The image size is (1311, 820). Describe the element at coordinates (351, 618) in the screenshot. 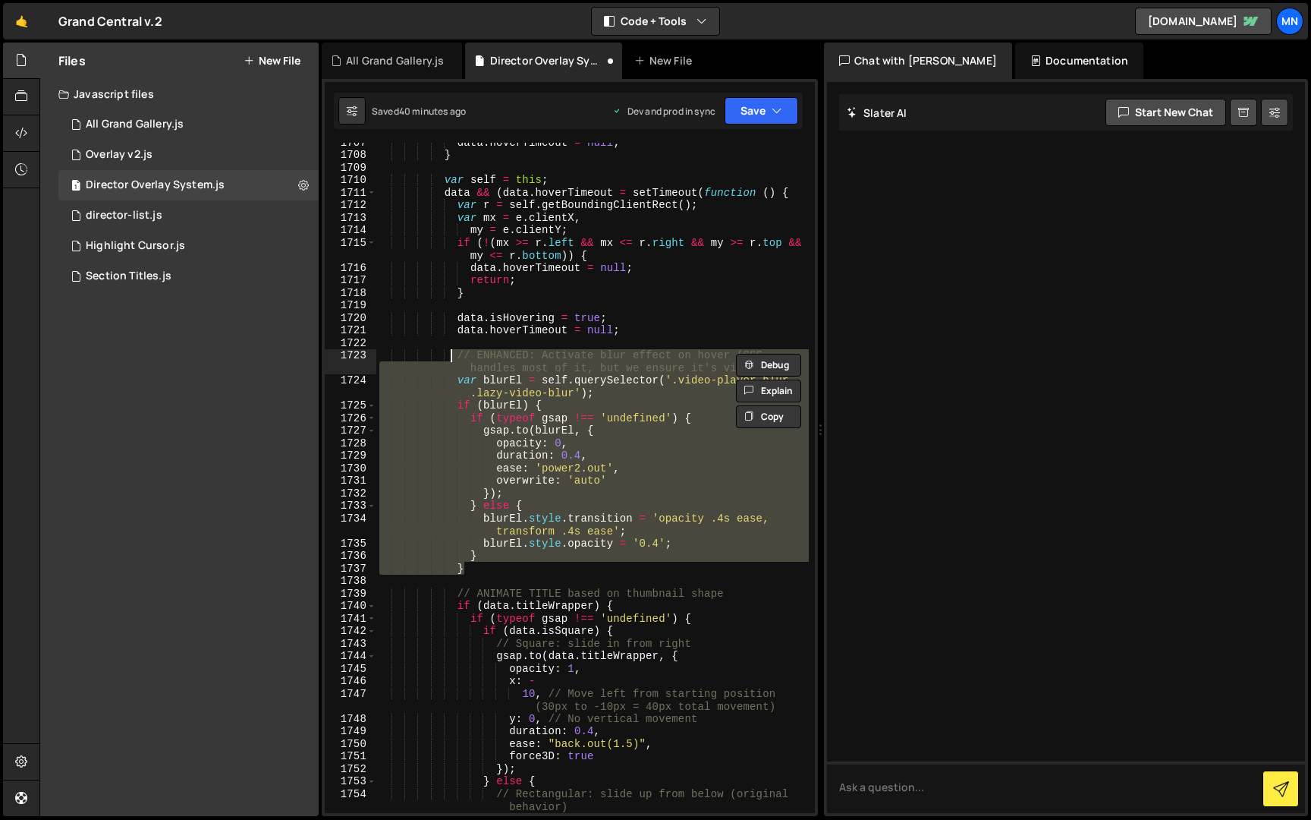

I see `div: 1741` at that location.